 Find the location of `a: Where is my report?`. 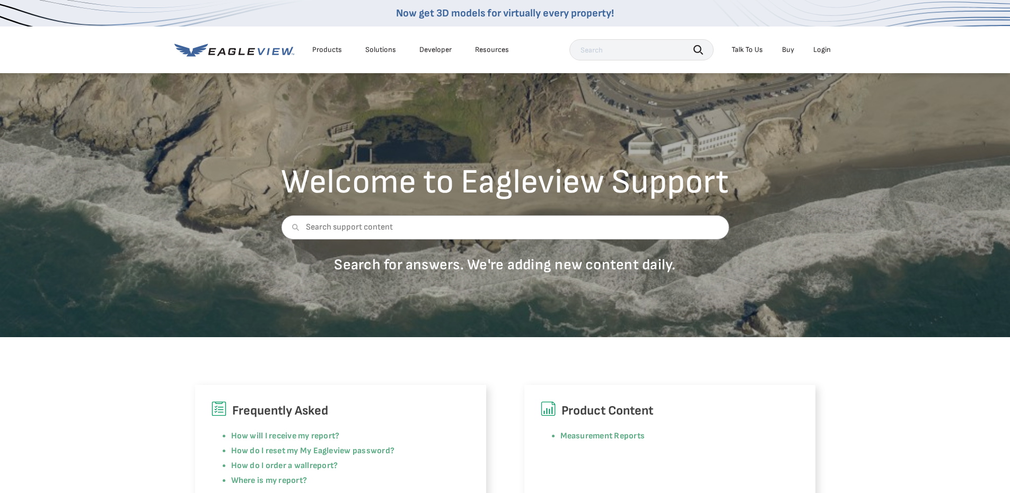

a: Where is my report? is located at coordinates (269, 480).